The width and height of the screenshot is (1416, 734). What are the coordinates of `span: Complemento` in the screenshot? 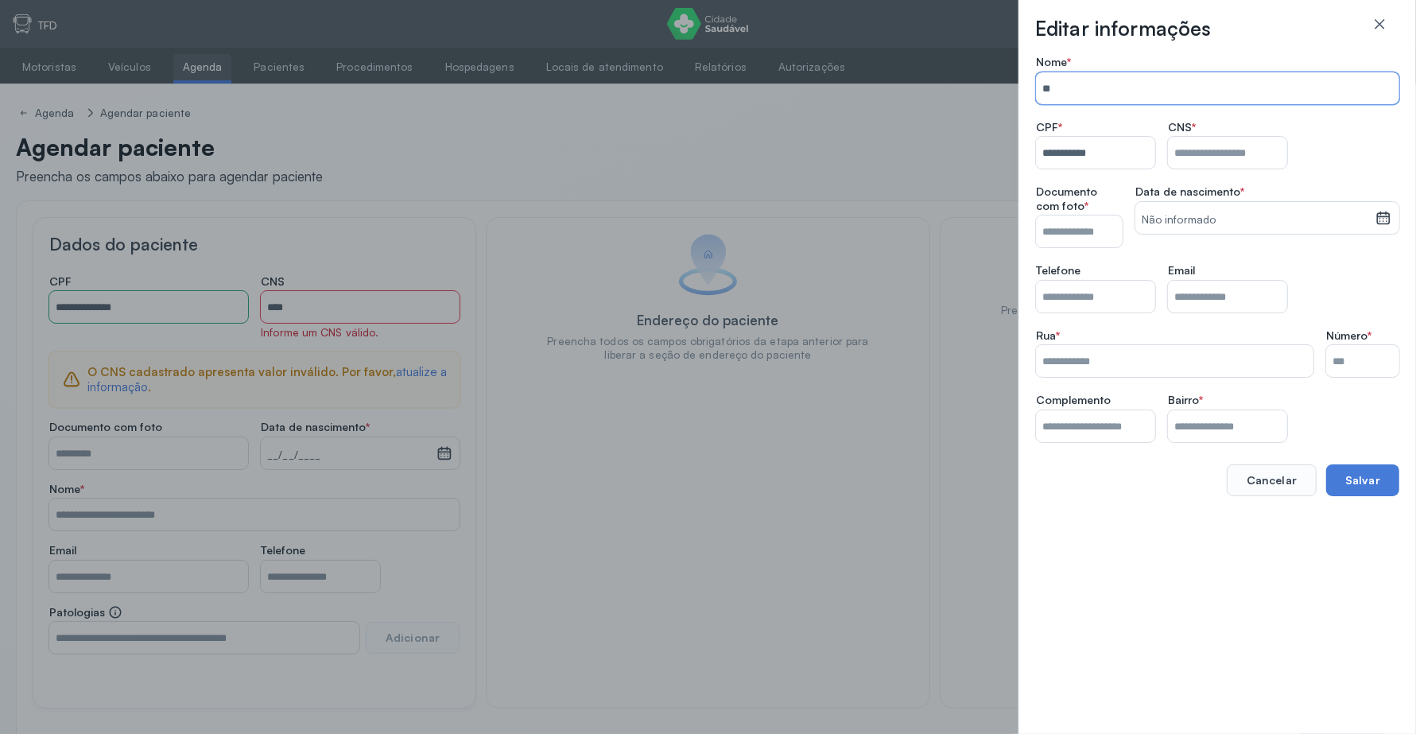 It's located at (1074, 400).